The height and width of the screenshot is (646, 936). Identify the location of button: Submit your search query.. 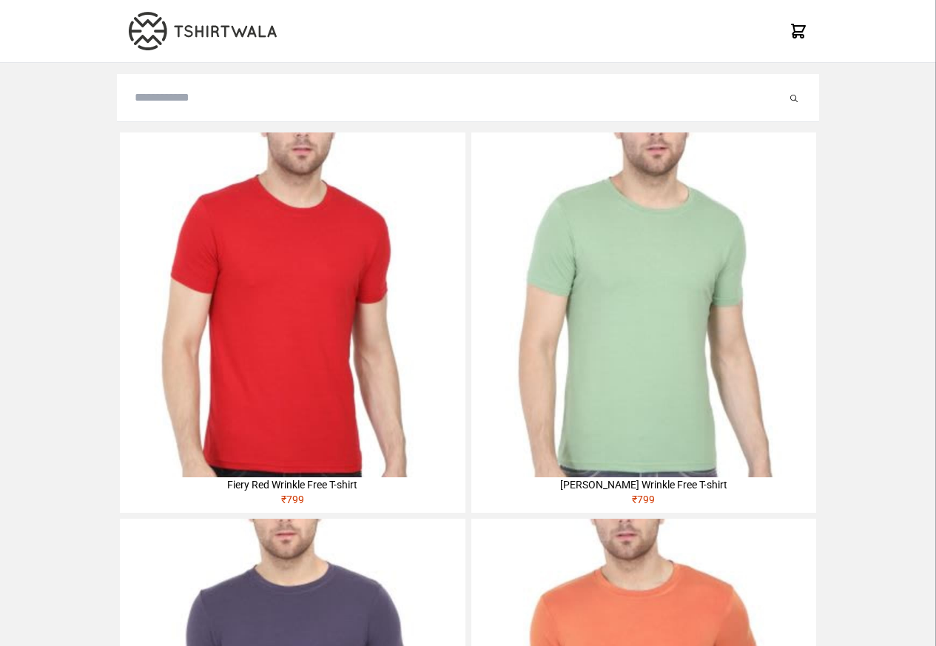
(794, 98).